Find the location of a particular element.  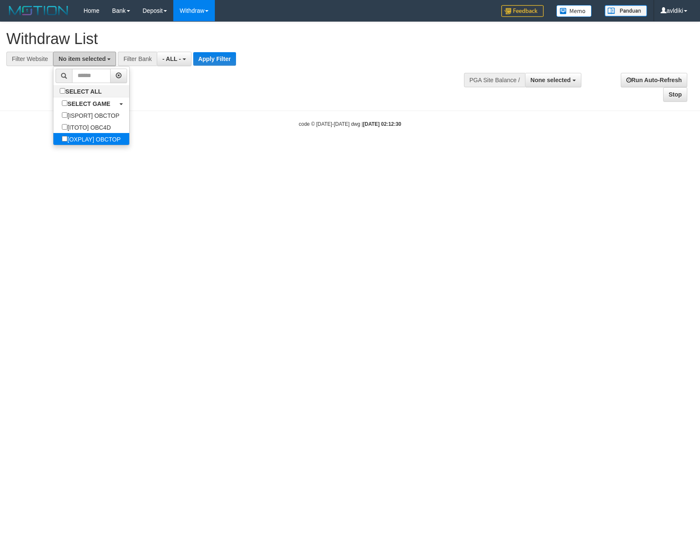

div: PGA Site Balance / is located at coordinates (494, 80).